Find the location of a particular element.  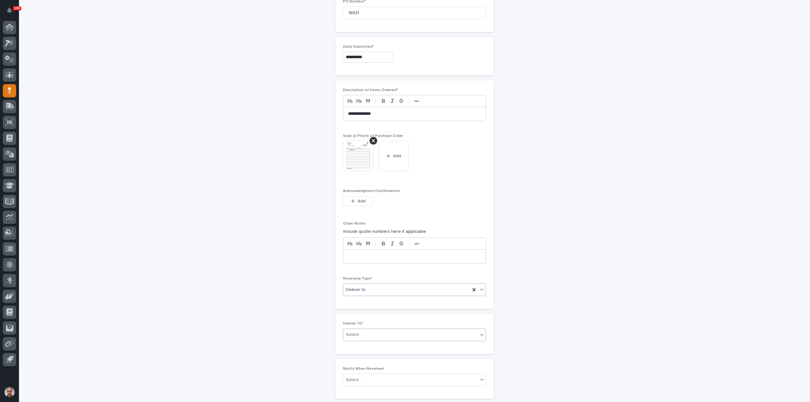

button: users-avatar is located at coordinates (9, 392).